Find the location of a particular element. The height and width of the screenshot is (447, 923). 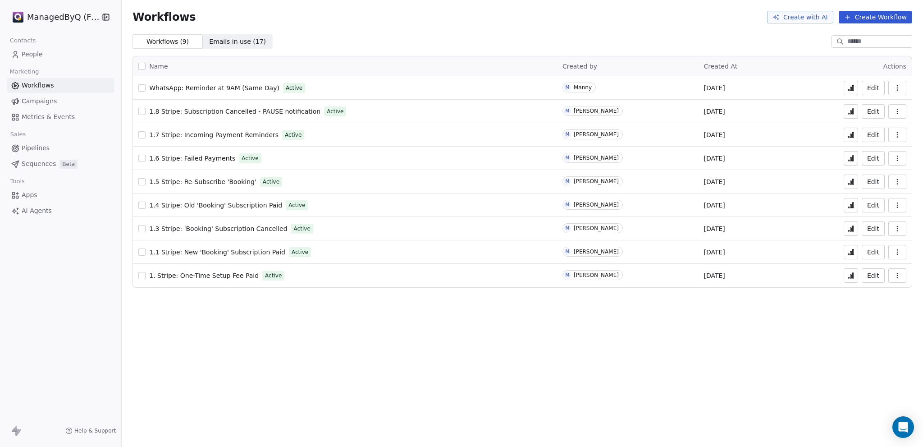

div: Open Intercom Messenger is located at coordinates (903, 427).